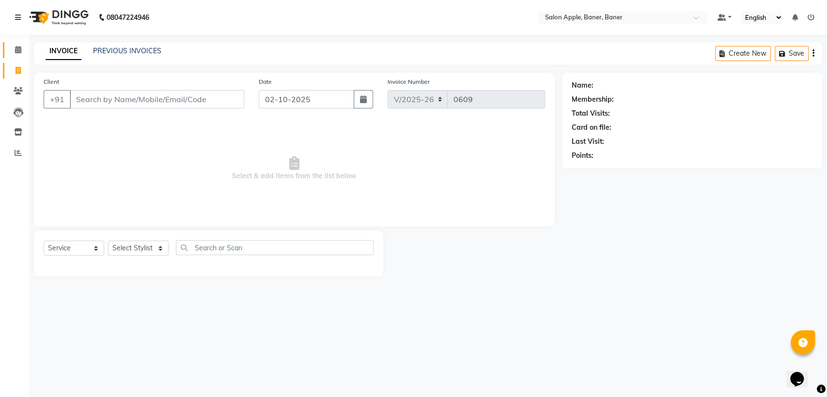 The height and width of the screenshot is (397, 827). Describe the element at coordinates (582, 155) in the screenshot. I see `div: Points:` at that location.